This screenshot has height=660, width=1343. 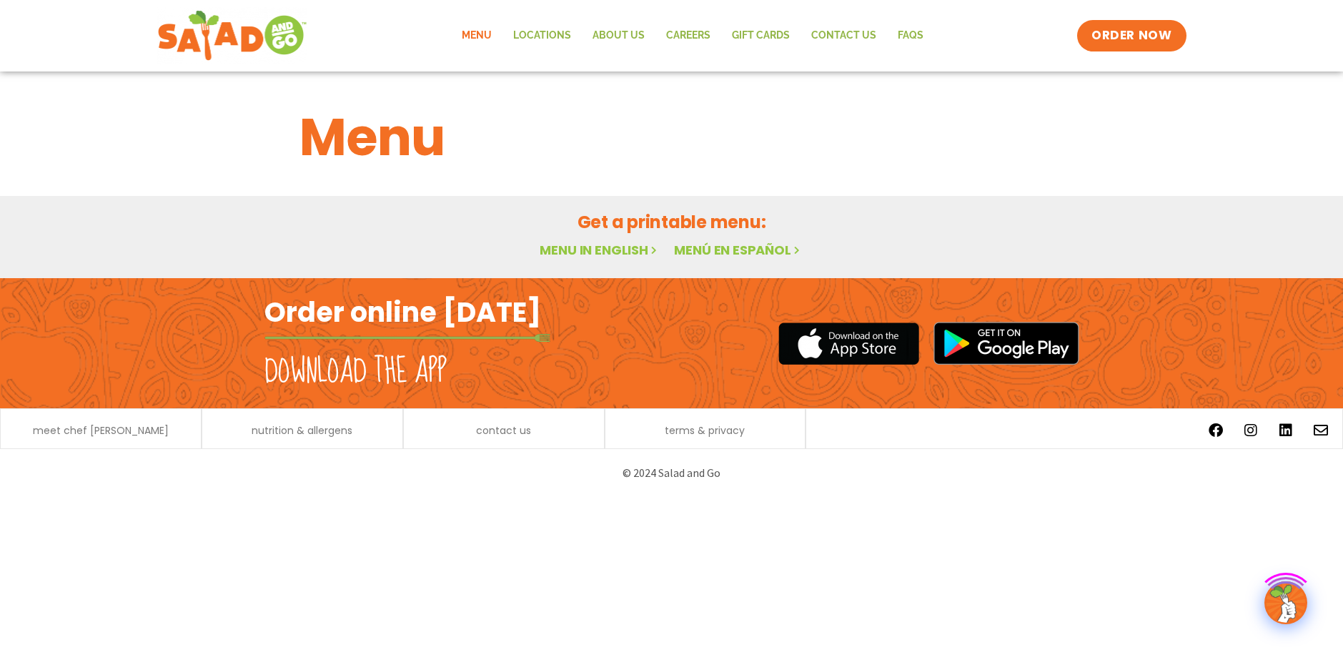 I want to click on a: nutrition & allergens, so click(x=302, y=430).